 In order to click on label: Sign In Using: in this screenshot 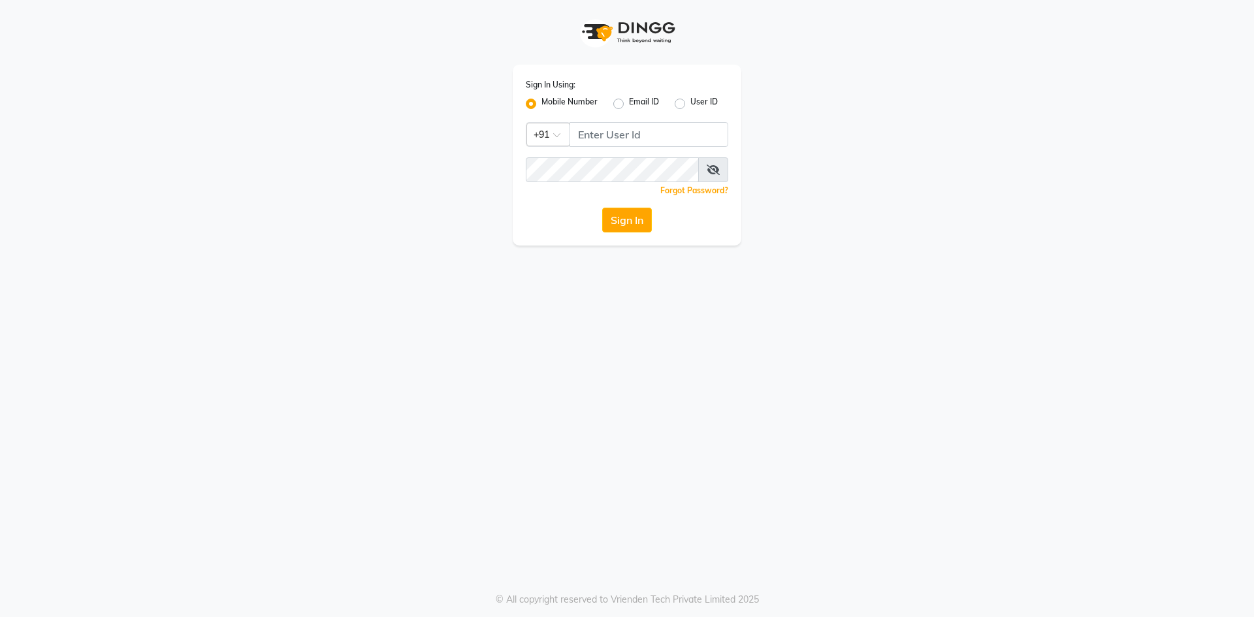, I will do `click(551, 85)`.